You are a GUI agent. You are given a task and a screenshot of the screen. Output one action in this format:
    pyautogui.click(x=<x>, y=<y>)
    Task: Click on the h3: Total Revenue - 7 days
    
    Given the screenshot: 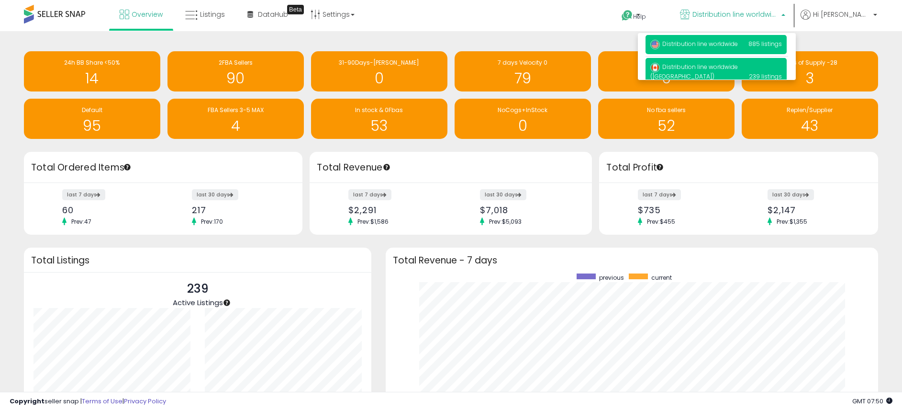 What is the action you would take?
    pyautogui.click(x=632, y=260)
    